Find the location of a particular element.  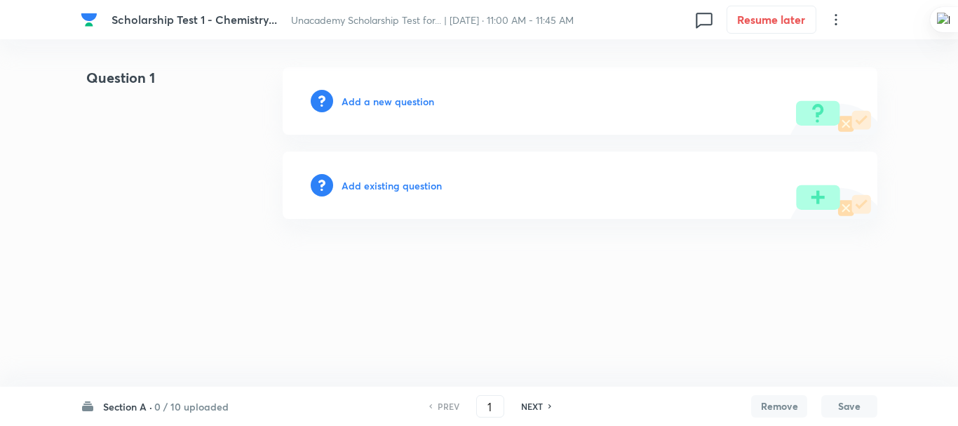

h6: PREV is located at coordinates (448, 406).